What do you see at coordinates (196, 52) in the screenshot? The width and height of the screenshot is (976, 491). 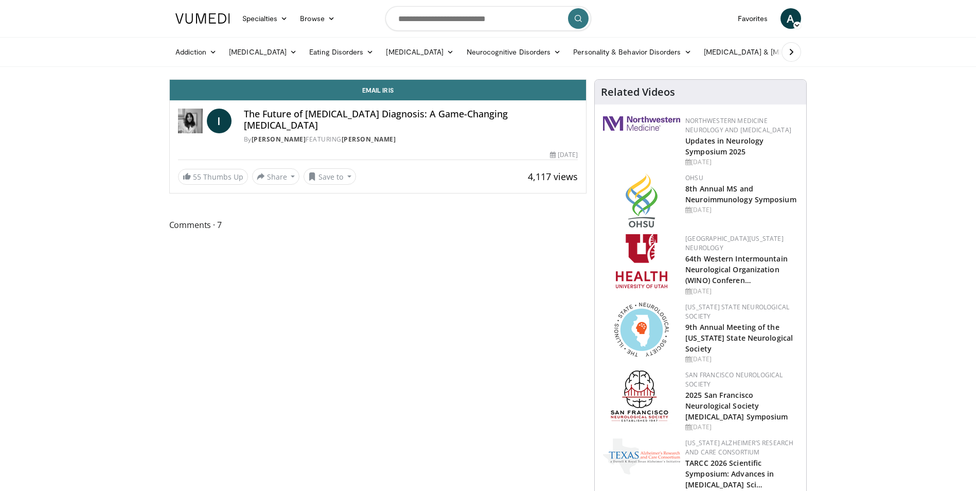 I see `a: Addiction` at bounding box center [196, 52].